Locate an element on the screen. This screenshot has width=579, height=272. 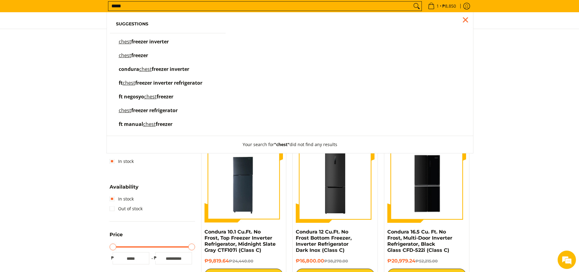
a: condura chest freezer inverter is located at coordinates (168, 72).